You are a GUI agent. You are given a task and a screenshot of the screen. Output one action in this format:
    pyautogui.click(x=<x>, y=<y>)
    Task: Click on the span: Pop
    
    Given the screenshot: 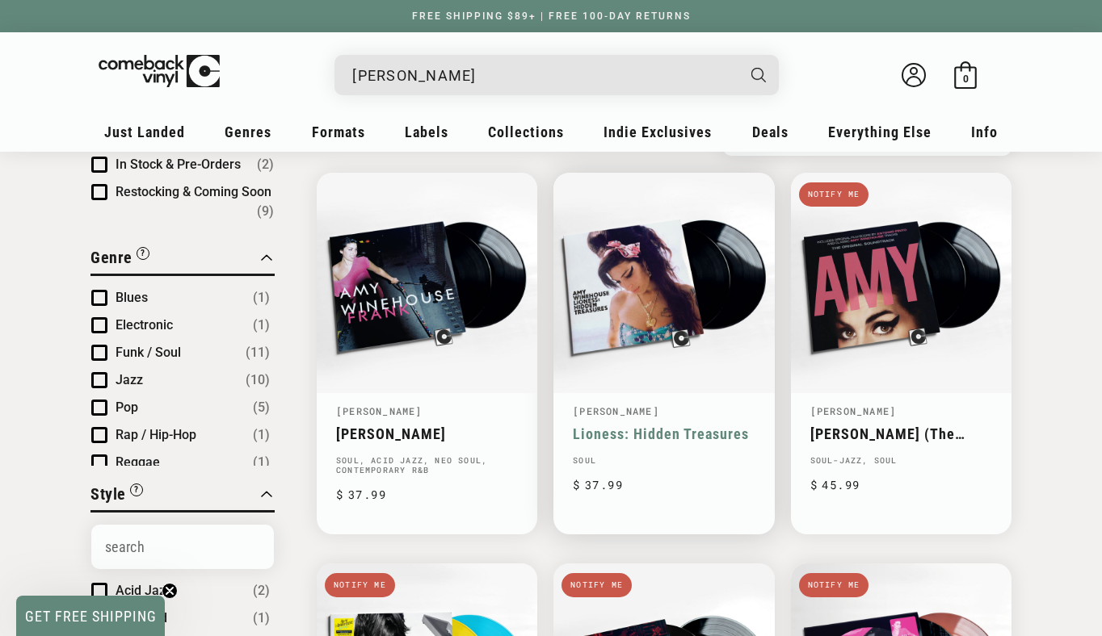 What is the action you would take?
    pyautogui.click(x=127, y=407)
    